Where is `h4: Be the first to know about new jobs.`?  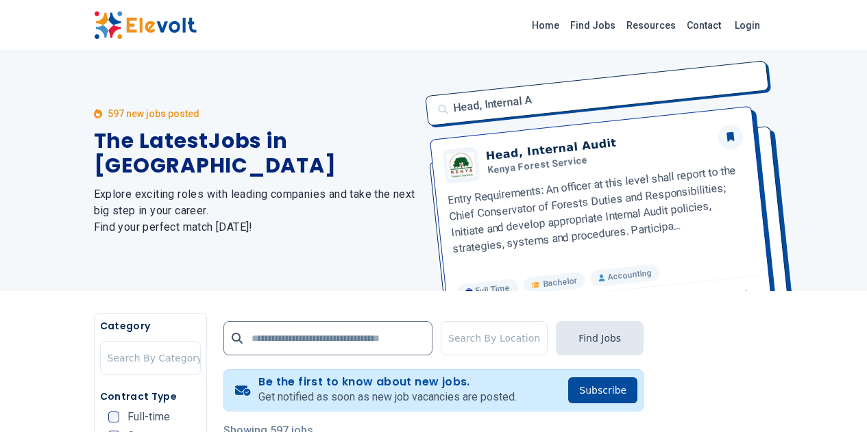
h4: Be the first to know about new jobs. is located at coordinates (387, 382).